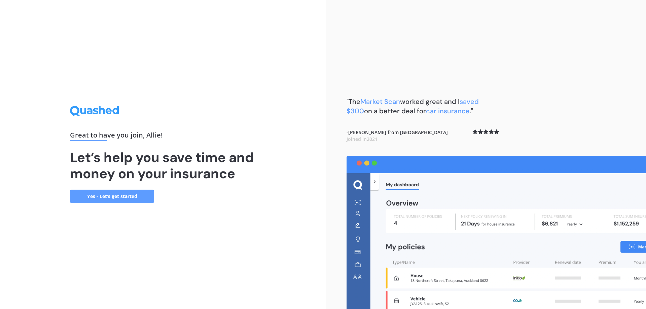 The image size is (646, 309). What do you see at coordinates (362, 139) in the screenshot?
I see `span: Joined in 2021` at bounding box center [362, 139].